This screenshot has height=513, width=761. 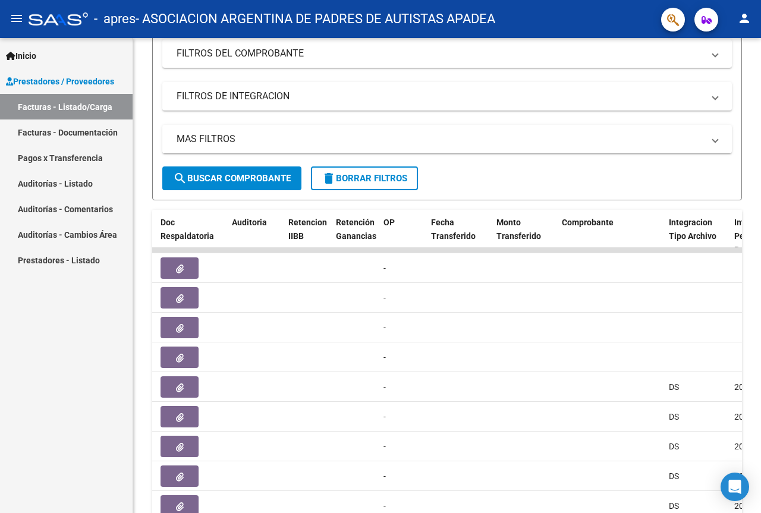 I want to click on mat-expansion-panel-header: MAS FILTROS, so click(x=447, y=139).